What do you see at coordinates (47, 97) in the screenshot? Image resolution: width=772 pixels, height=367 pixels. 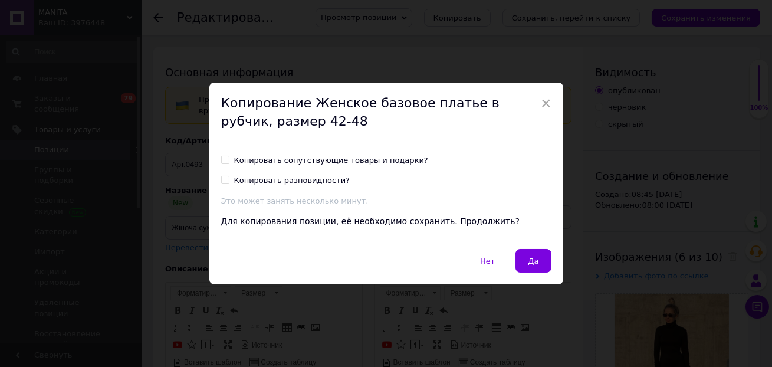 I see `strong: Розмір:42-44,44-46` at bounding box center [47, 97].